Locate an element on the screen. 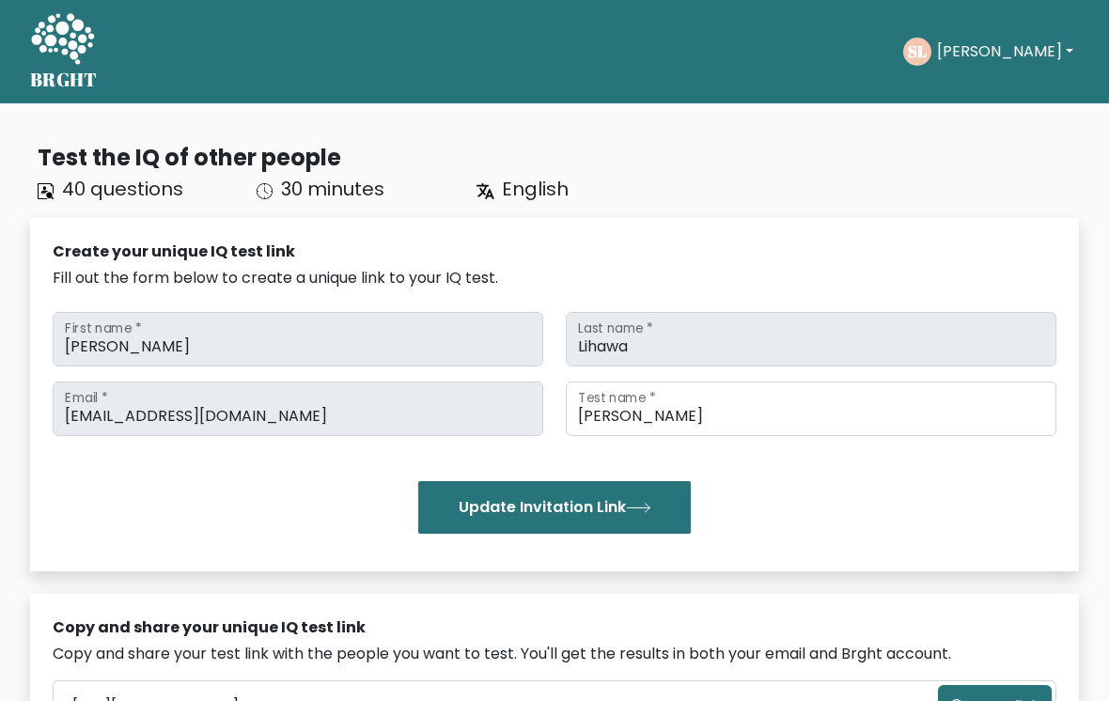  div: Copy and share your test link with the people you want to test. You'll get the results in both yo... is located at coordinates (555, 654).